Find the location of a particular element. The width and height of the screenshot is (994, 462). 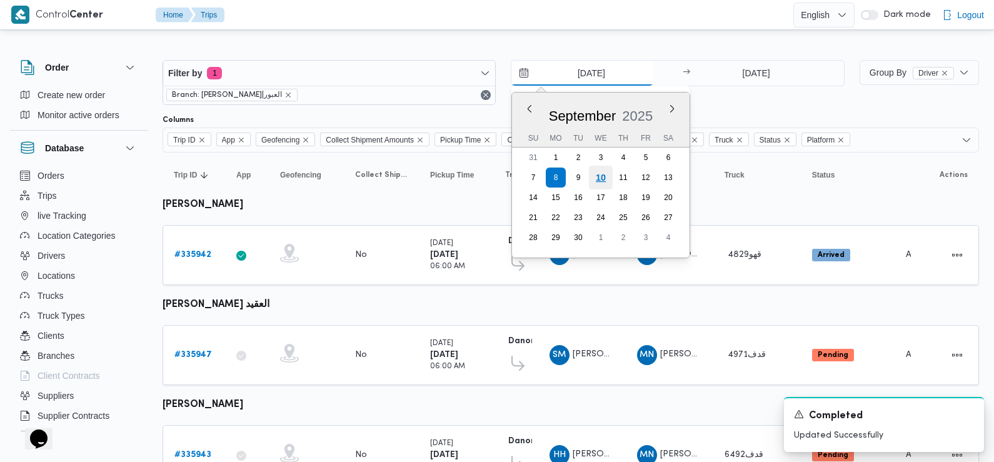

button: Filter by1 active filters is located at coordinates (329, 73).